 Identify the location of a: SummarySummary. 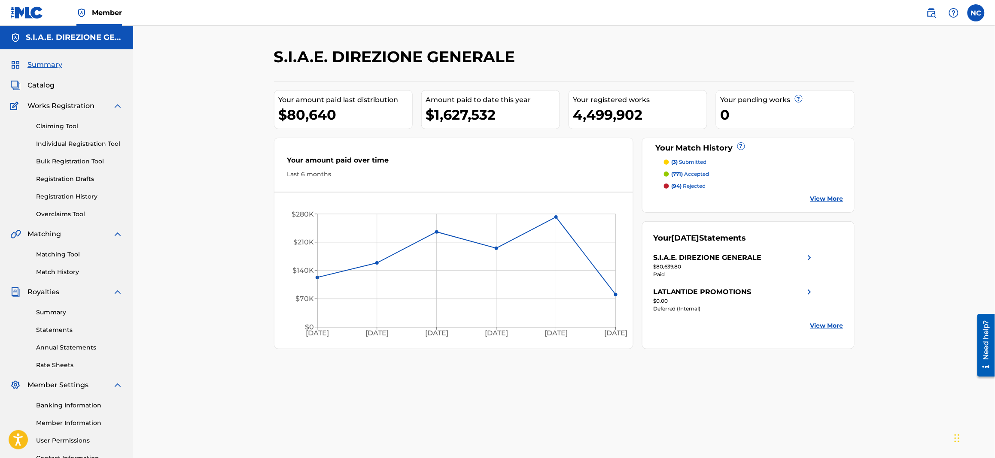
(36, 65).